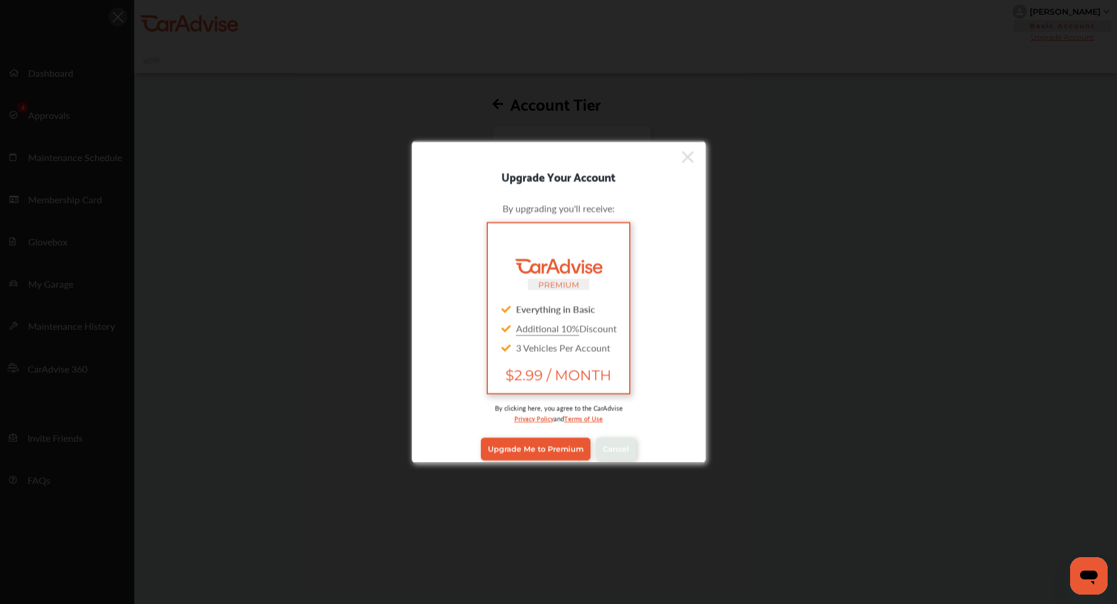 This screenshot has width=1117, height=604. What do you see at coordinates (555, 308) in the screenshot?
I see `strong: Everything in Basic` at bounding box center [555, 308].